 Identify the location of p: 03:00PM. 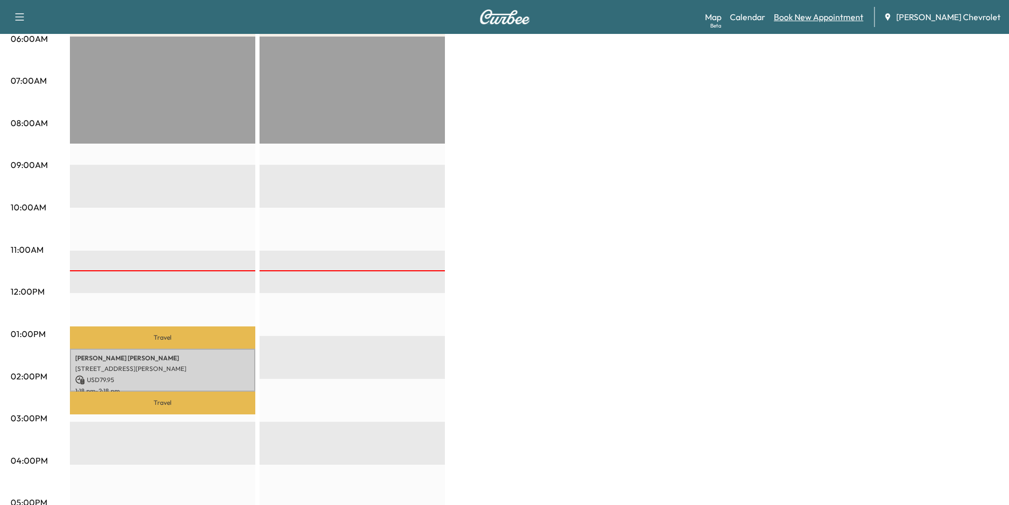
(29, 418).